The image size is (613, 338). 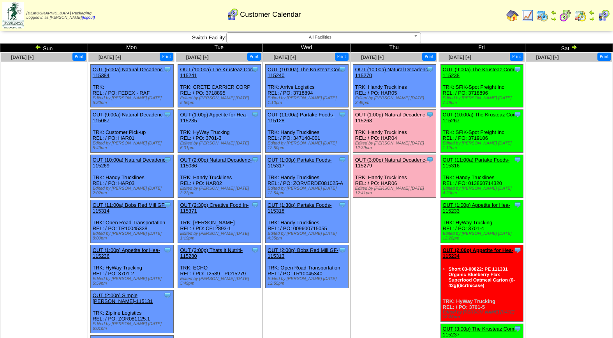 What do you see at coordinates (13, 15) in the screenshot?
I see `img: zoroco-logo-small.webp` at bounding box center [13, 15].